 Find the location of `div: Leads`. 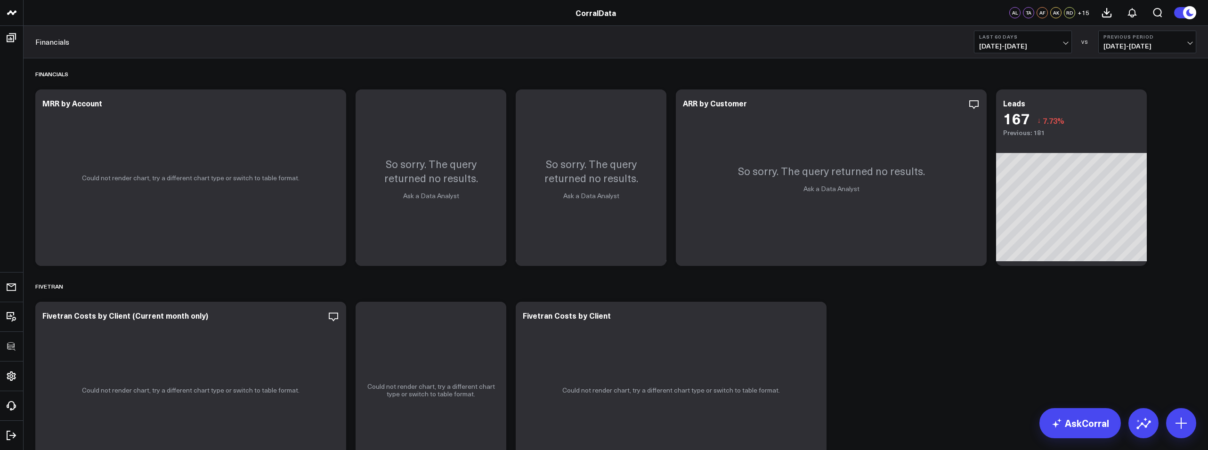

div: Leads is located at coordinates (1014, 103).